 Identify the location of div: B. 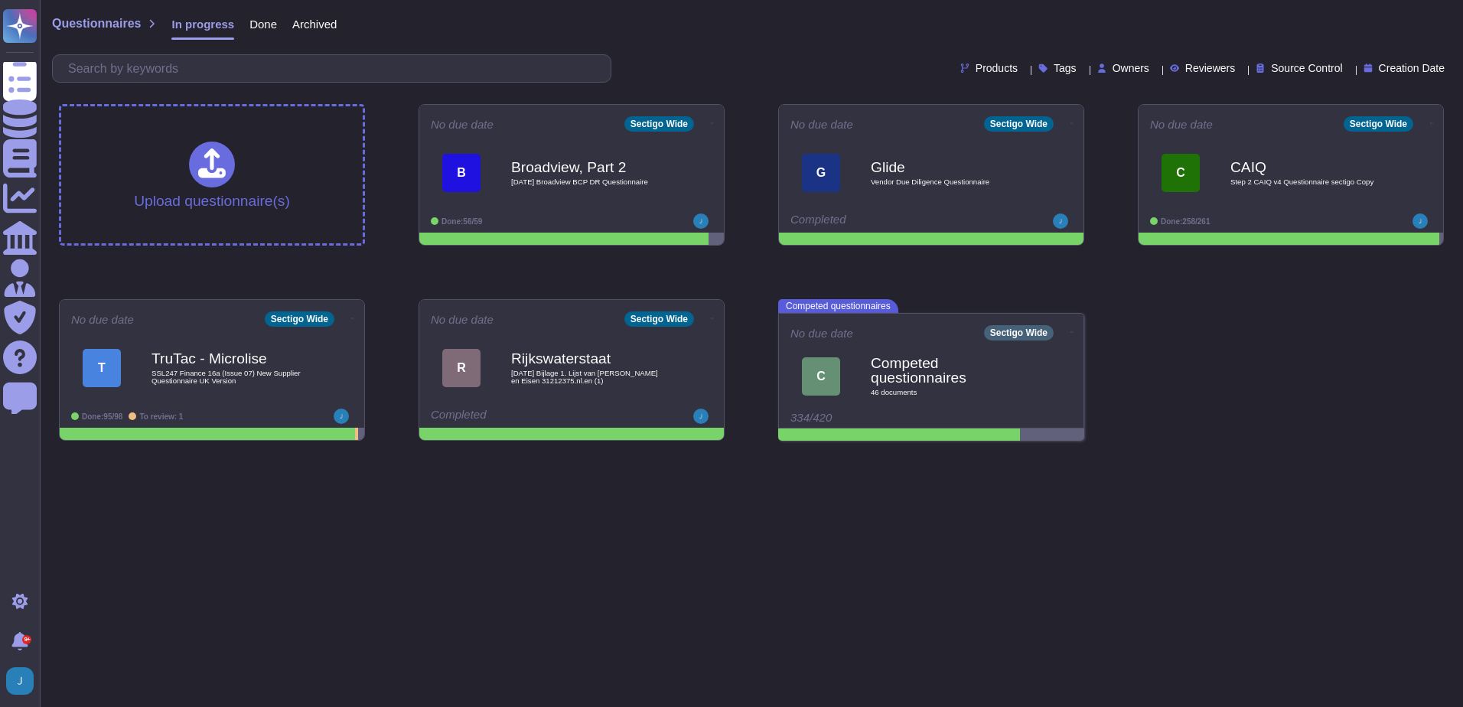
(461, 173).